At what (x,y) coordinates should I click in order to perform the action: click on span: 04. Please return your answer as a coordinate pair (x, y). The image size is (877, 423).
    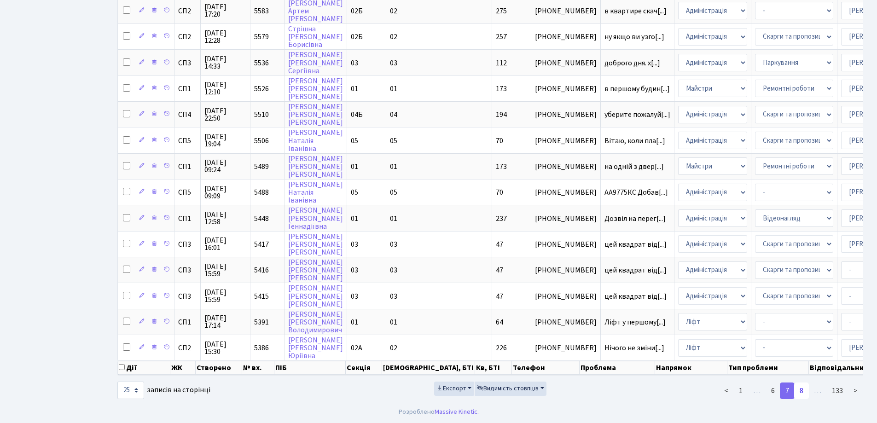
    Looking at the image, I should click on (394, 115).